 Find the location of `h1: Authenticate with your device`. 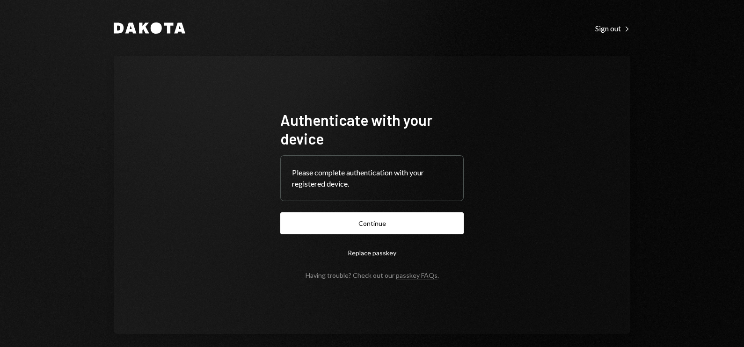

h1: Authenticate with your device is located at coordinates (372, 129).